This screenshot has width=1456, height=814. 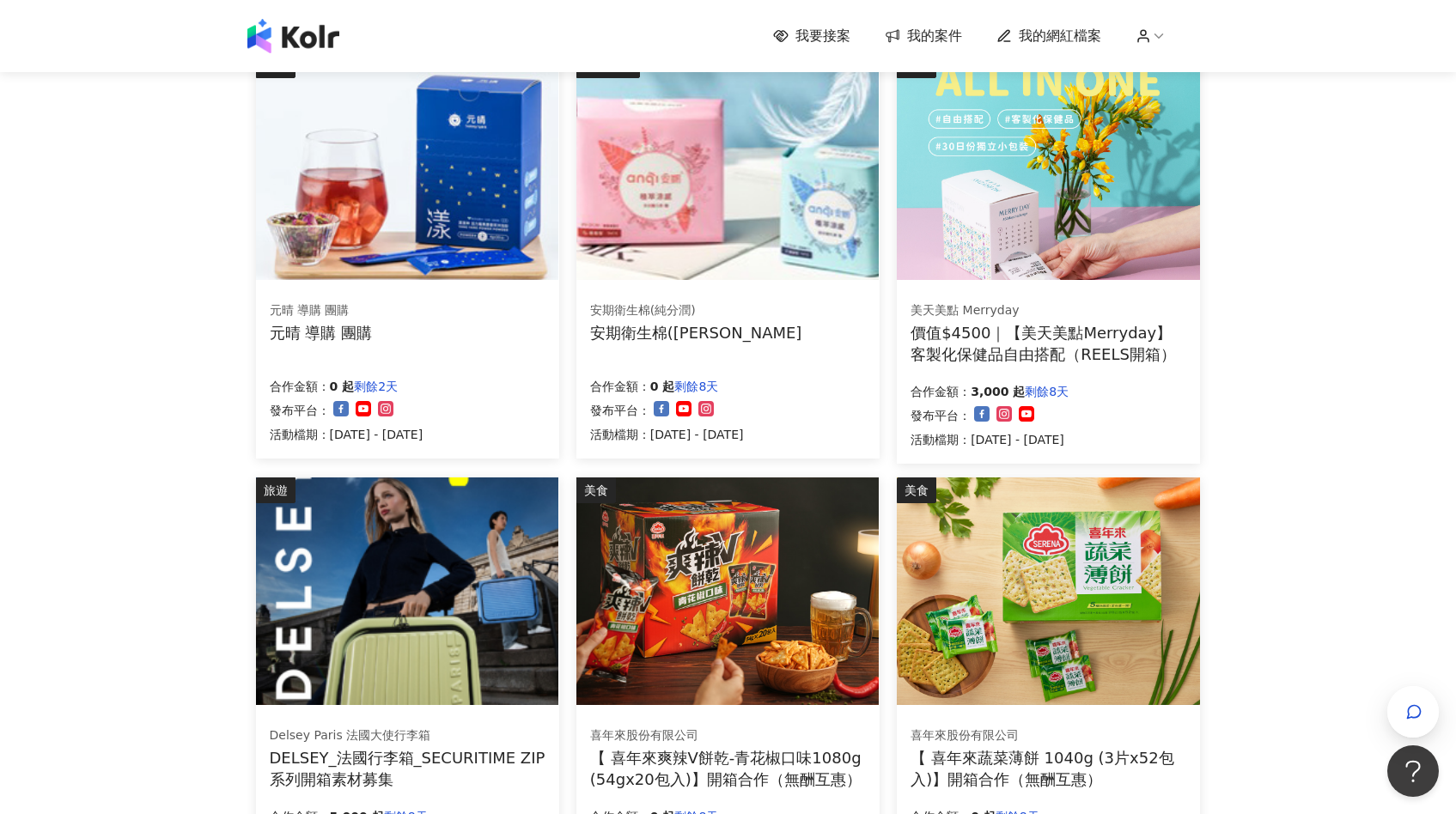 What do you see at coordinates (1060, 36) in the screenshot?
I see `span: 我的網紅檔案` at bounding box center [1060, 36].